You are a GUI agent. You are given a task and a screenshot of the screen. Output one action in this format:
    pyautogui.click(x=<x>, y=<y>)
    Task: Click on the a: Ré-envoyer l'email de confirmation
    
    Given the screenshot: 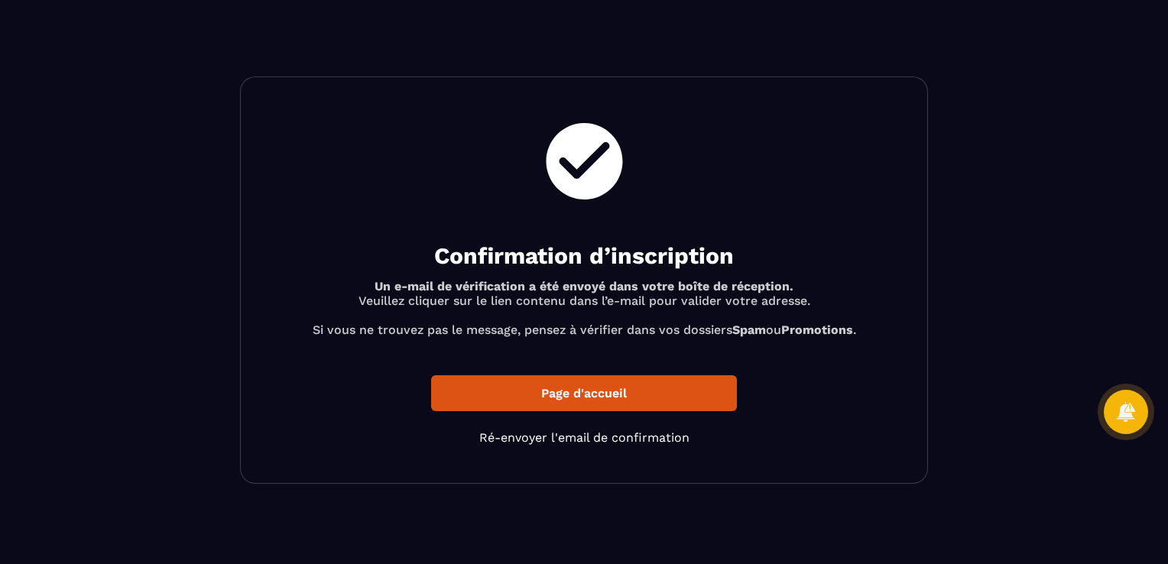 What is the action you would take?
    pyautogui.click(x=584, y=437)
    